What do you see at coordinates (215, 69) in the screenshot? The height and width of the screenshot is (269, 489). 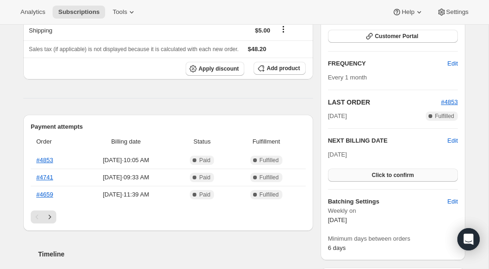 I see `button: Apply discount` at bounding box center [215, 69].